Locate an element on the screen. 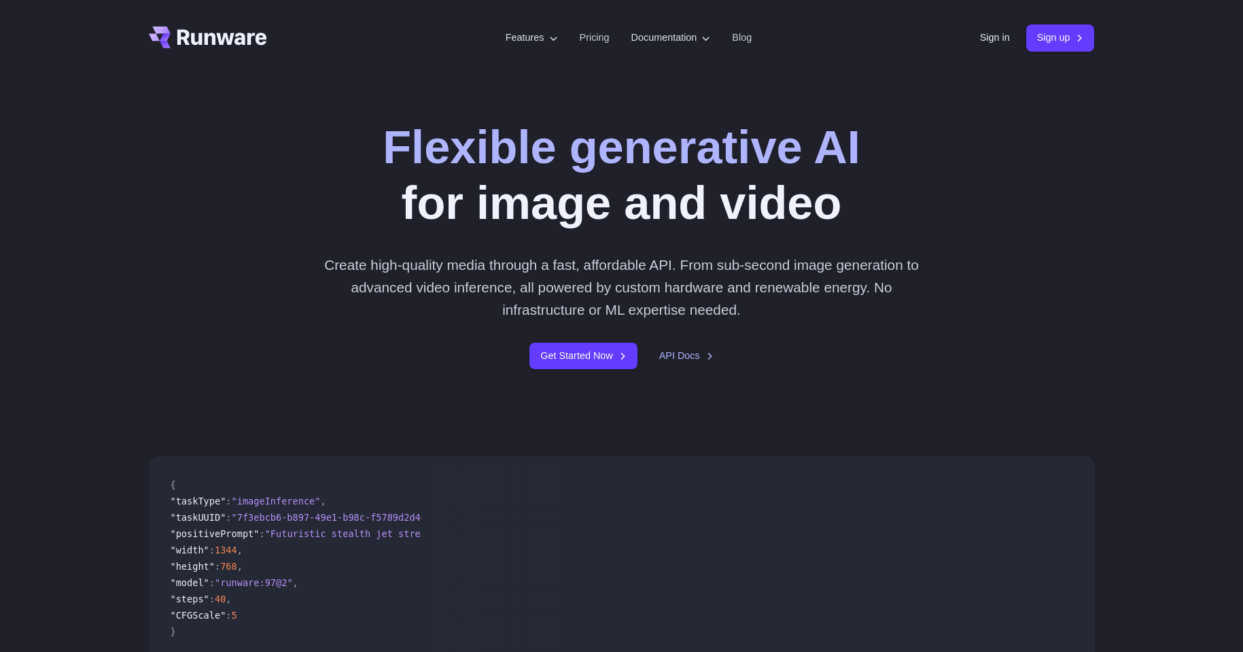 The image size is (1243, 652). span: 40 is located at coordinates (220, 599).